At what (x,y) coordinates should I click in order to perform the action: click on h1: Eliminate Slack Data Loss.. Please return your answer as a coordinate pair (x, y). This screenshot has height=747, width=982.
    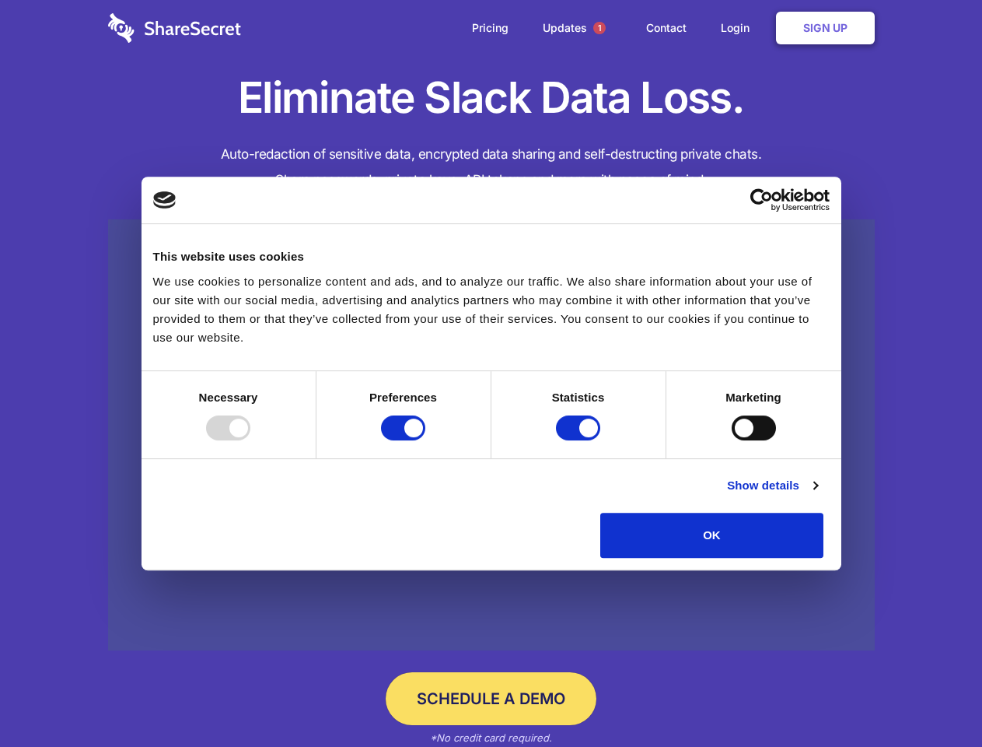
    Looking at the image, I should click on (492, 98).